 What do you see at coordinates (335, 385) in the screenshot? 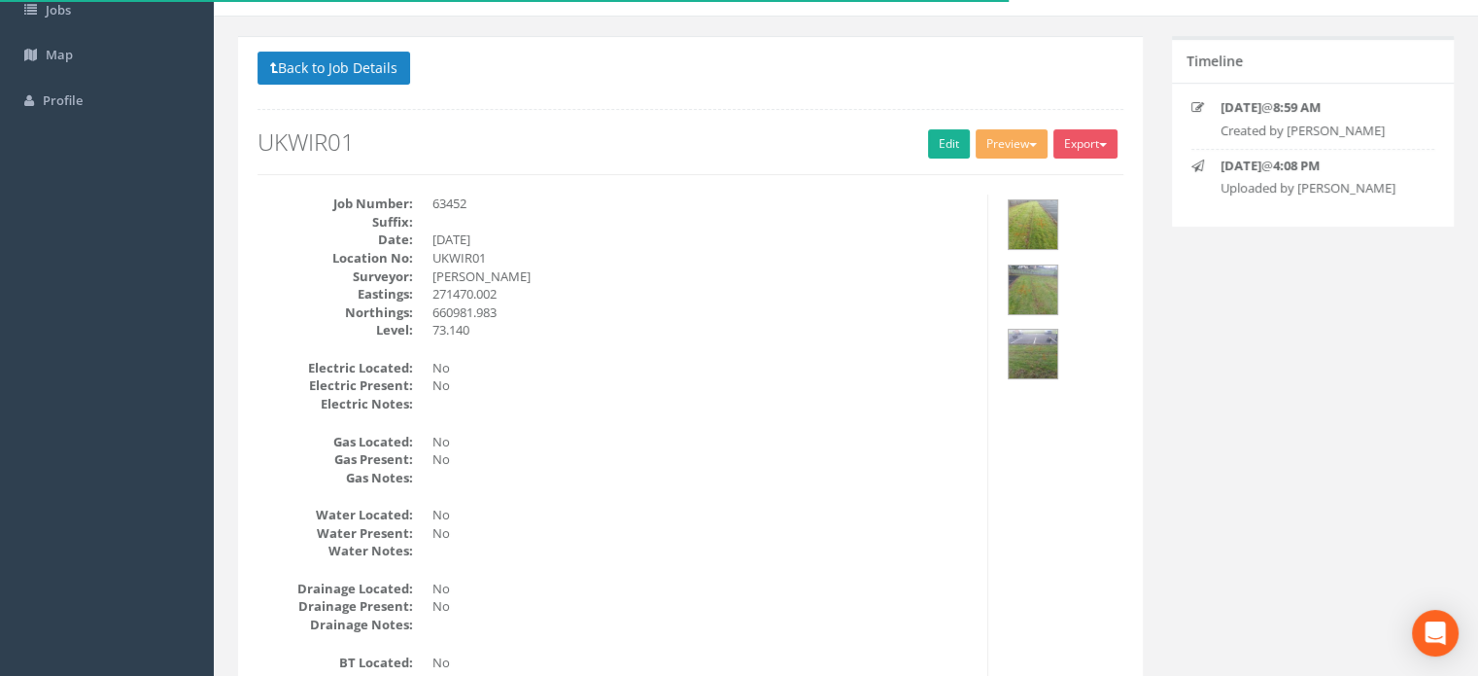
I see `dt: Electric Present:` at bounding box center [335, 385].